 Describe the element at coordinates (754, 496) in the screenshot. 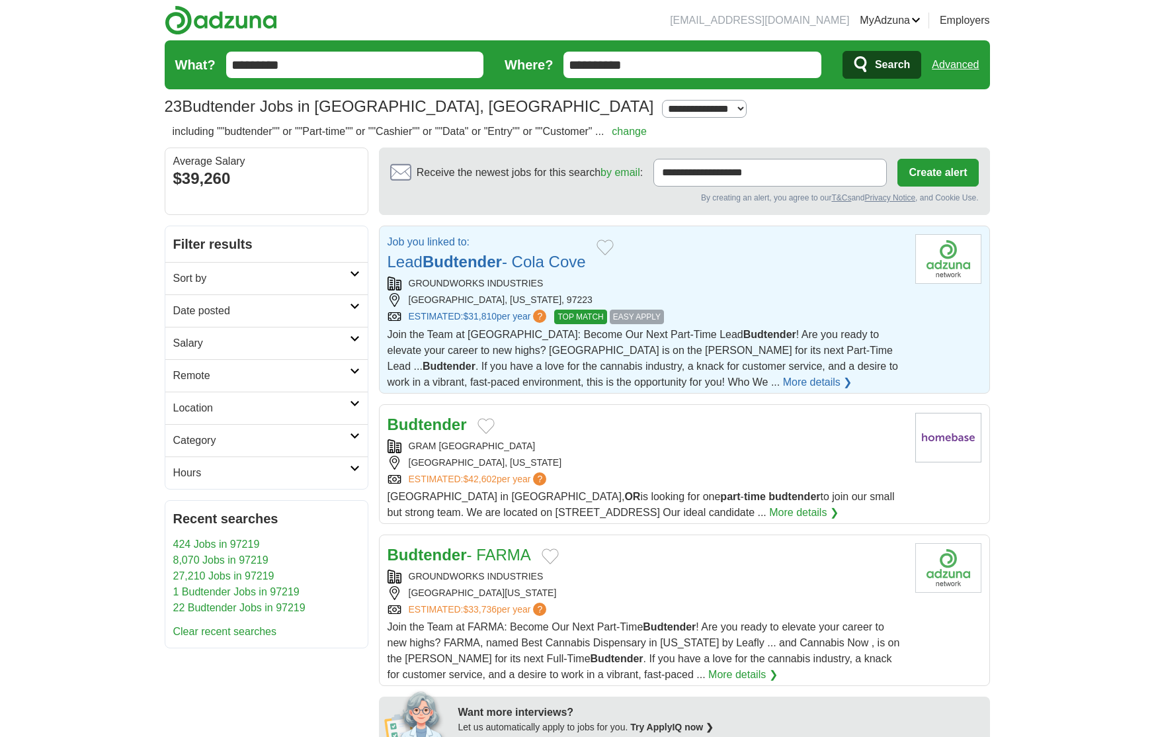

I see `strong: time` at that location.